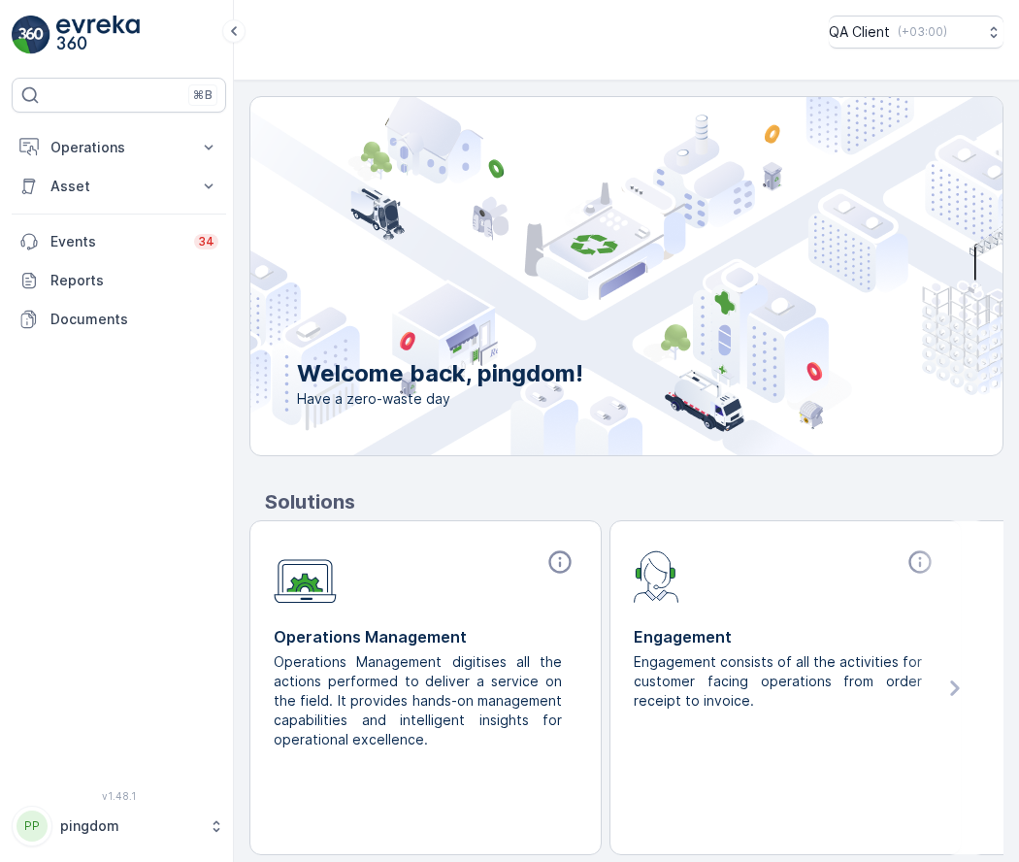  I want to click on p: QA Client, so click(859, 32).